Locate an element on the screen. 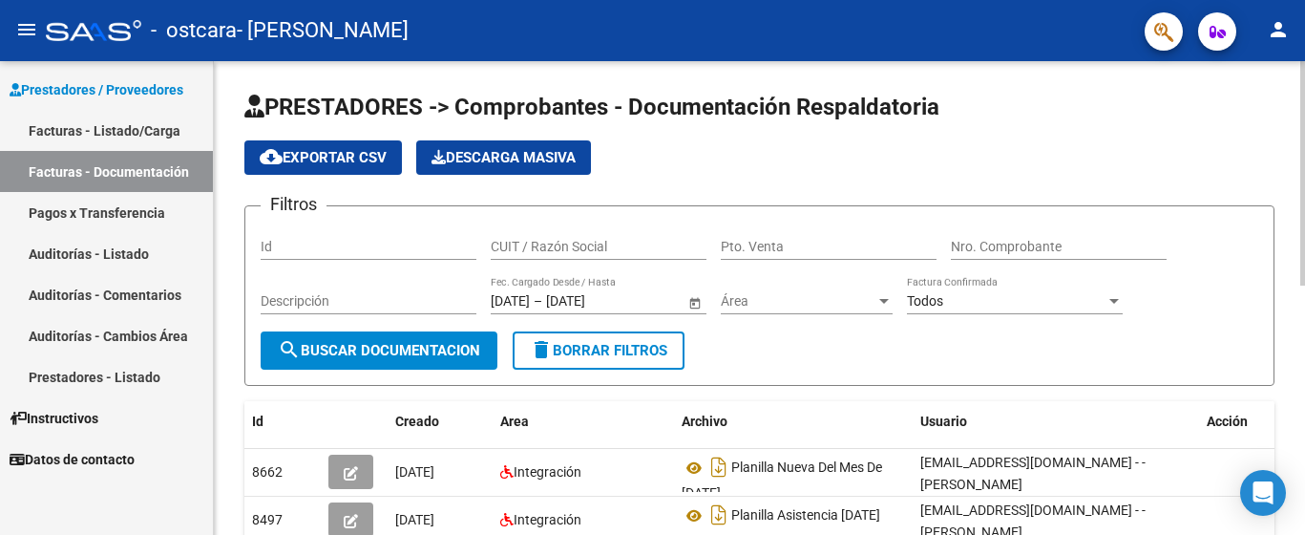 This screenshot has height=535, width=1305. mat-icon: menu is located at coordinates (27, 30).